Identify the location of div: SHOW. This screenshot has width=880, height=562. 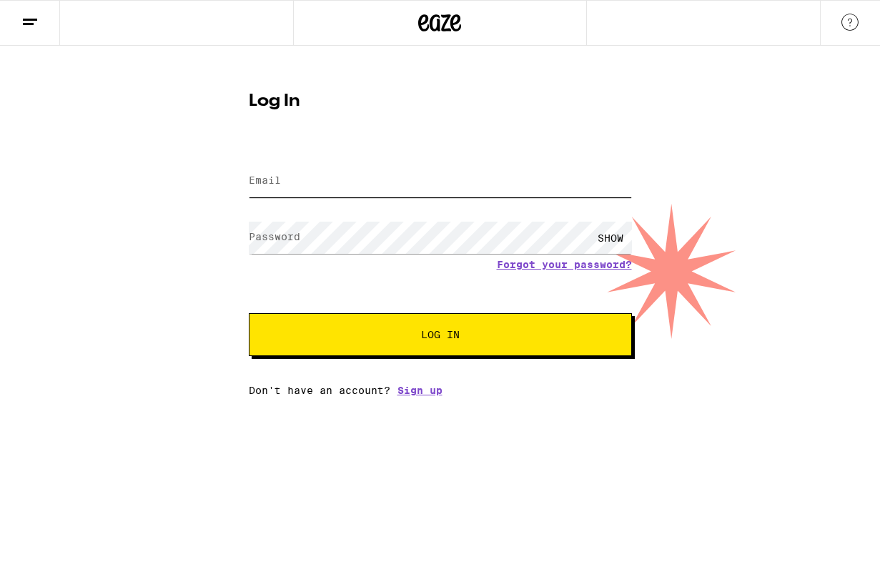
(610, 237).